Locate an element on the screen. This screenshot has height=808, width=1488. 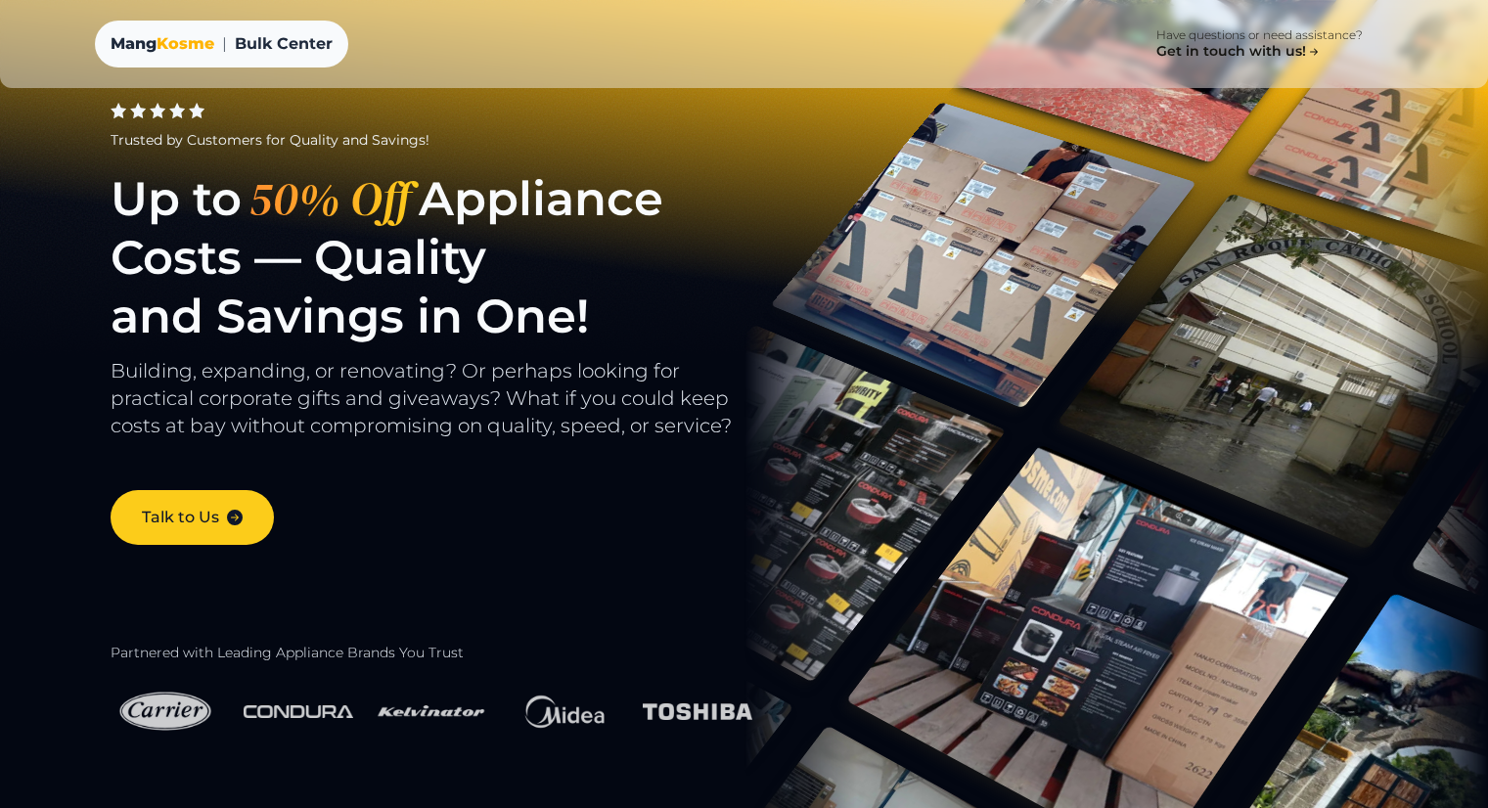
a: Have questions or need assistance? Get in touch with us! is located at coordinates (1259, 44).